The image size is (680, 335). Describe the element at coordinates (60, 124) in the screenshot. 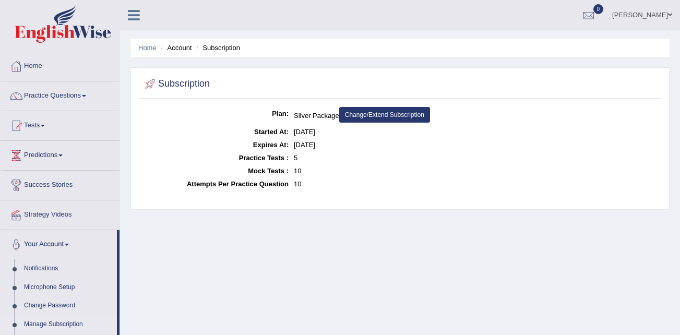

I see `a: Tests` at that location.